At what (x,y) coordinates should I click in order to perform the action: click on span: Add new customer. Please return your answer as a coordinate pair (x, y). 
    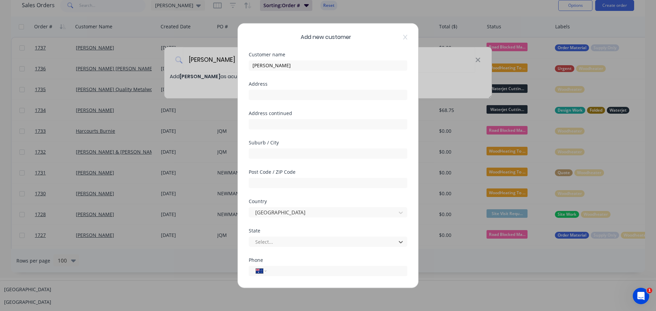
    Looking at the image, I should click on (326, 37).